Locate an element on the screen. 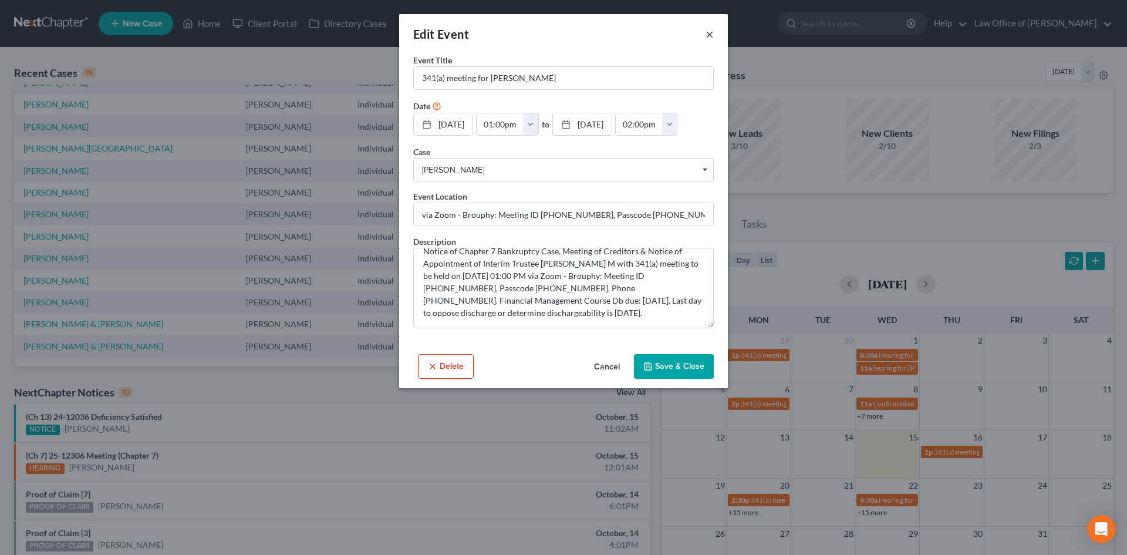  button: Cancel is located at coordinates (607, 367).